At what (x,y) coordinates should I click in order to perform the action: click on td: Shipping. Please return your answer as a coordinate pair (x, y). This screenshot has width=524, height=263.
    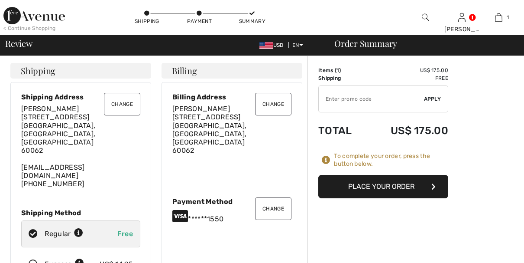
    Looking at the image, I should click on (342, 78).